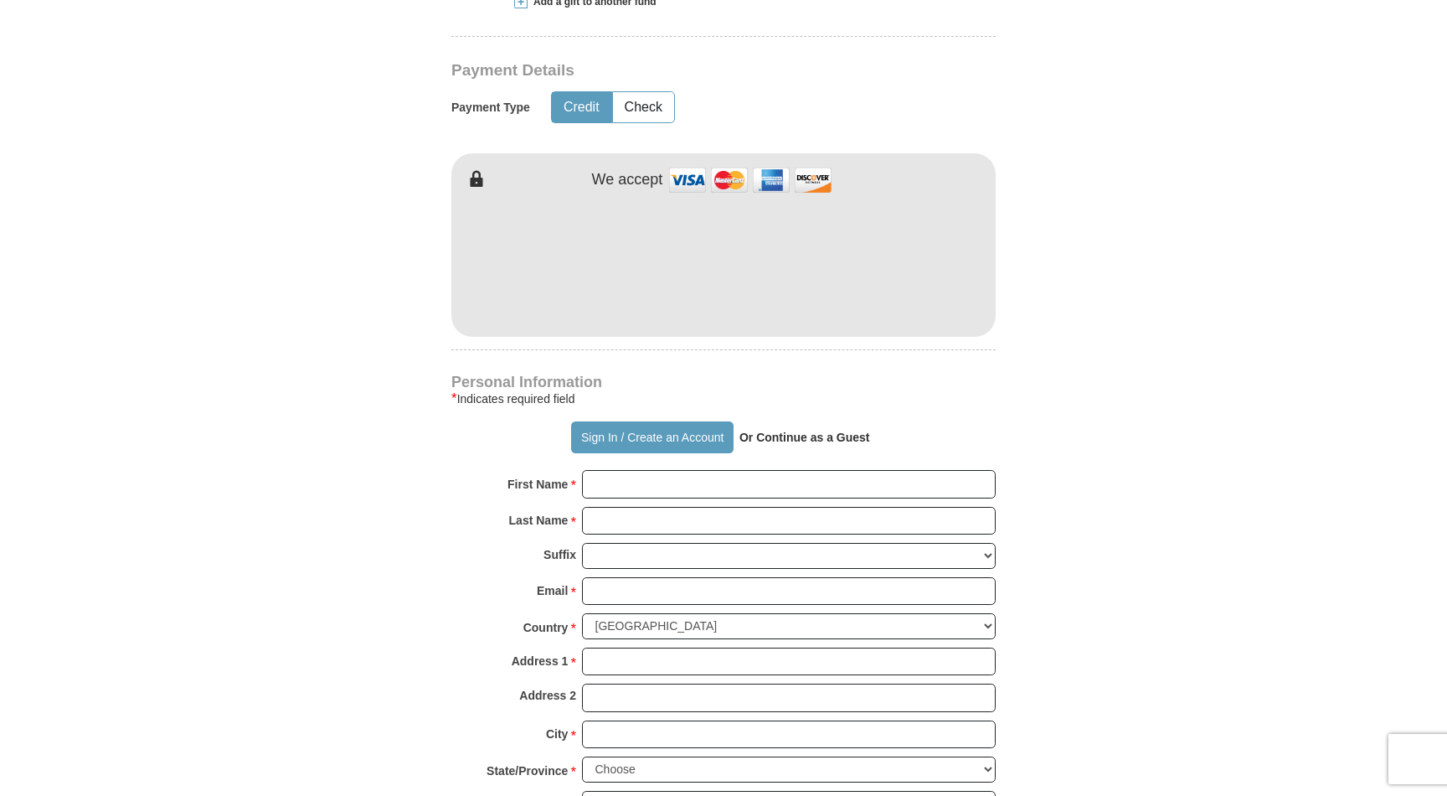 This screenshot has height=796, width=1447. Describe the element at coordinates (546, 627) in the screenshot. I see `strong: Country` at that location.